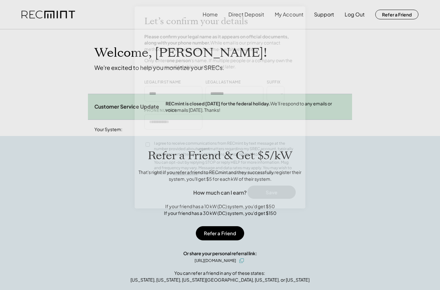  What do you see at coordinates (272, 192) in the screenshot?
I see `button: Save` at bounding box center [272, 192].